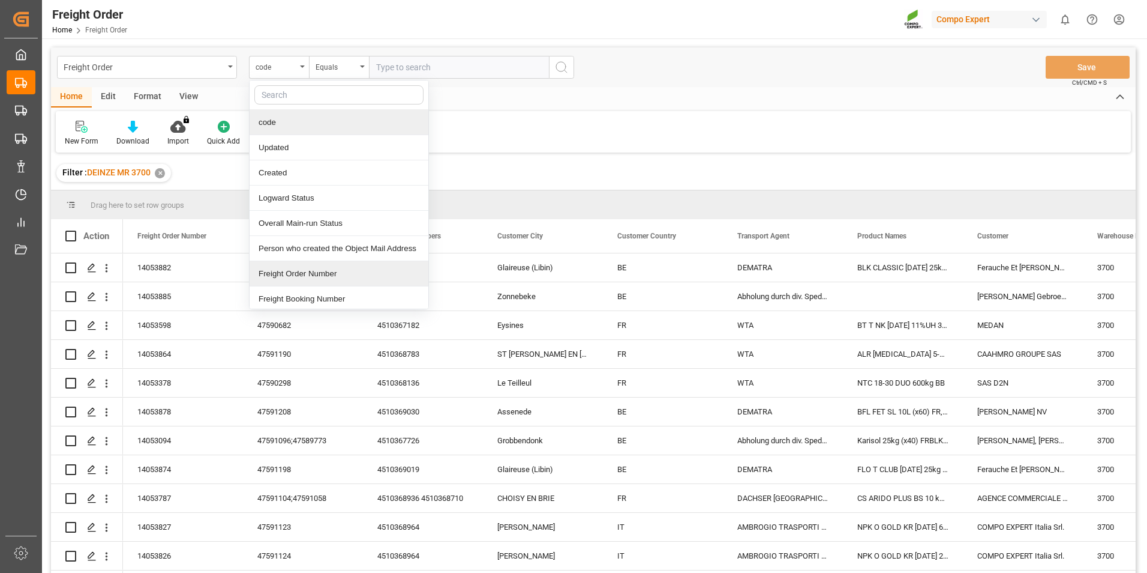 The width and height of the screenshot is (1147, 573). What do you see at coordinates (303, 526) in the screenshot?
I see `div: 47591123` at bounding box center [303, 526].